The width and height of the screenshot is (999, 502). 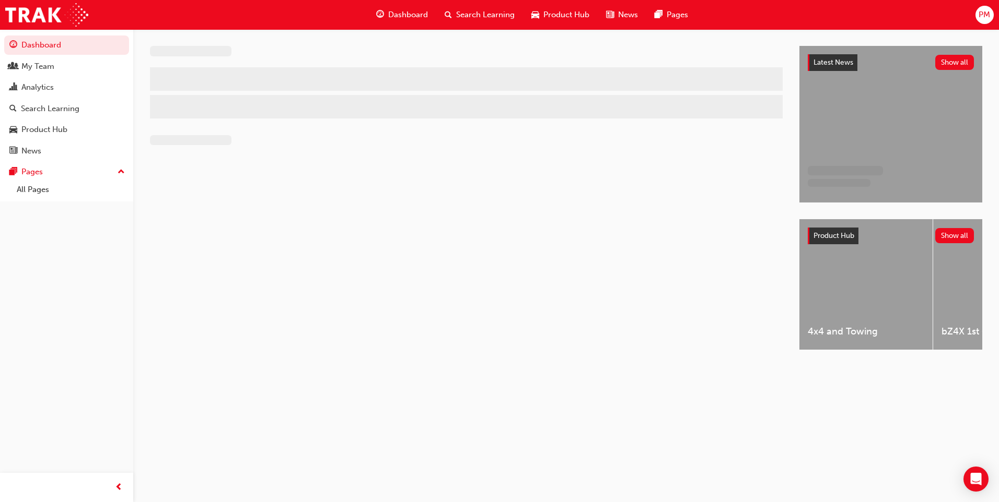 What do you see at coordinates (13, 88) in the screenshot?
I see `span: chart-icon` at bounding box center [13, 88].